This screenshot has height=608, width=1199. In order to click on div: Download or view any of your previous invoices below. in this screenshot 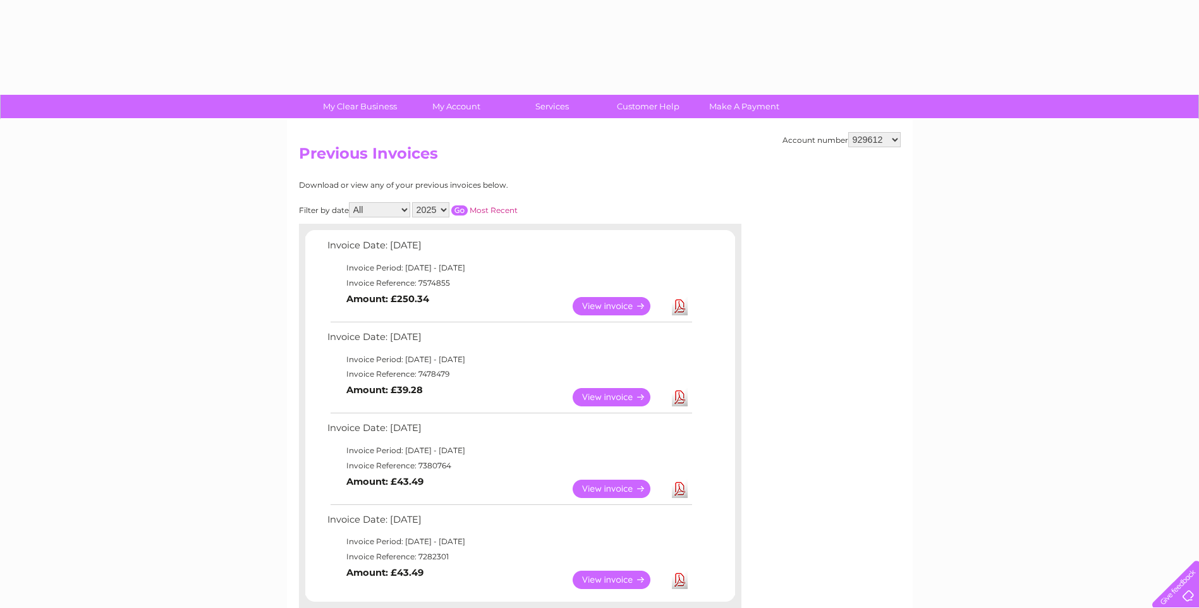, I will do `click(464, 185)`.